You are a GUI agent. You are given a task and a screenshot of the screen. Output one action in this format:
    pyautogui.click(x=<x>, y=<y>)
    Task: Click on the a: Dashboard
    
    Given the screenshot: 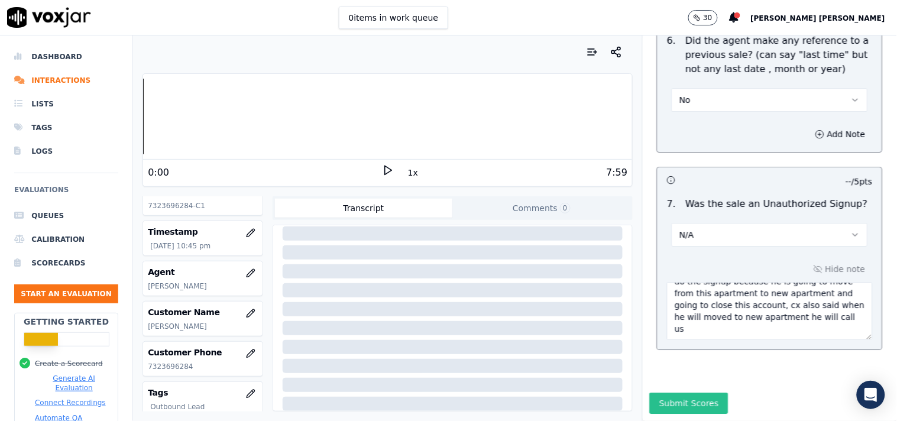 What is the action you would take?
    pyautogui.click(x=66, y=57)
    